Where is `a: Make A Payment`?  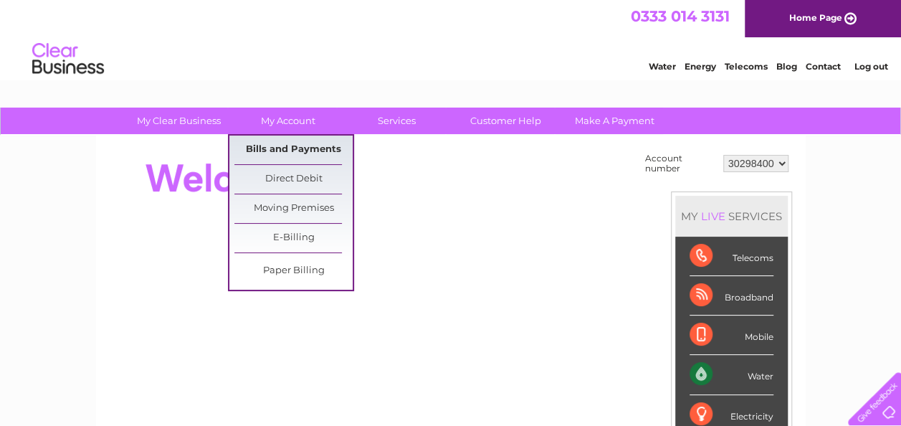
a: Make A Payment is located at coordinates (614, 120).